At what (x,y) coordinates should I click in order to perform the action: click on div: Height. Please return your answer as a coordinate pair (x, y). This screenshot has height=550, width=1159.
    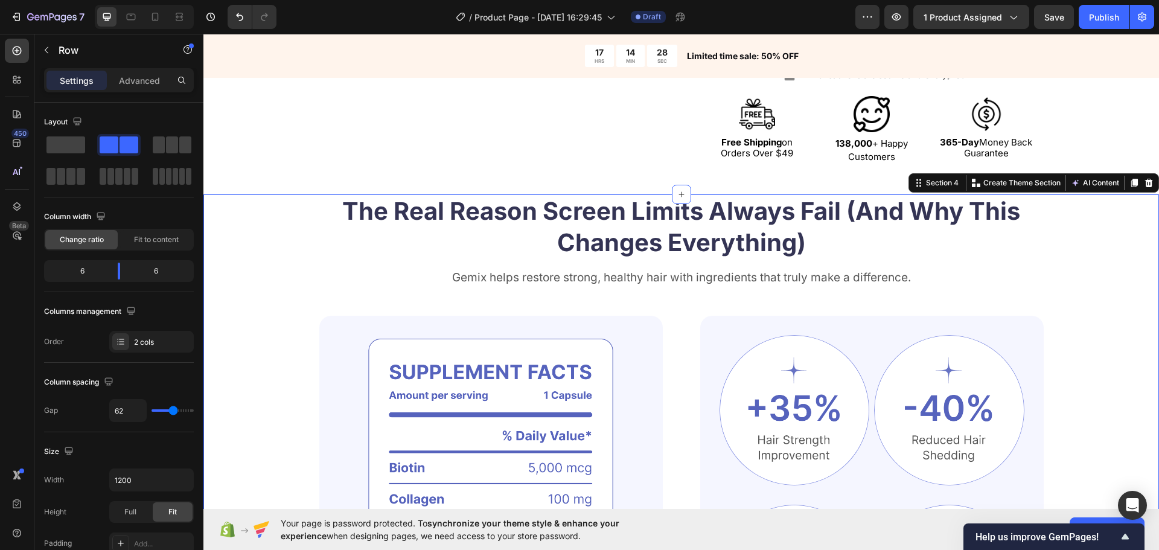
    Looking at the image, I should click on (55, 512).